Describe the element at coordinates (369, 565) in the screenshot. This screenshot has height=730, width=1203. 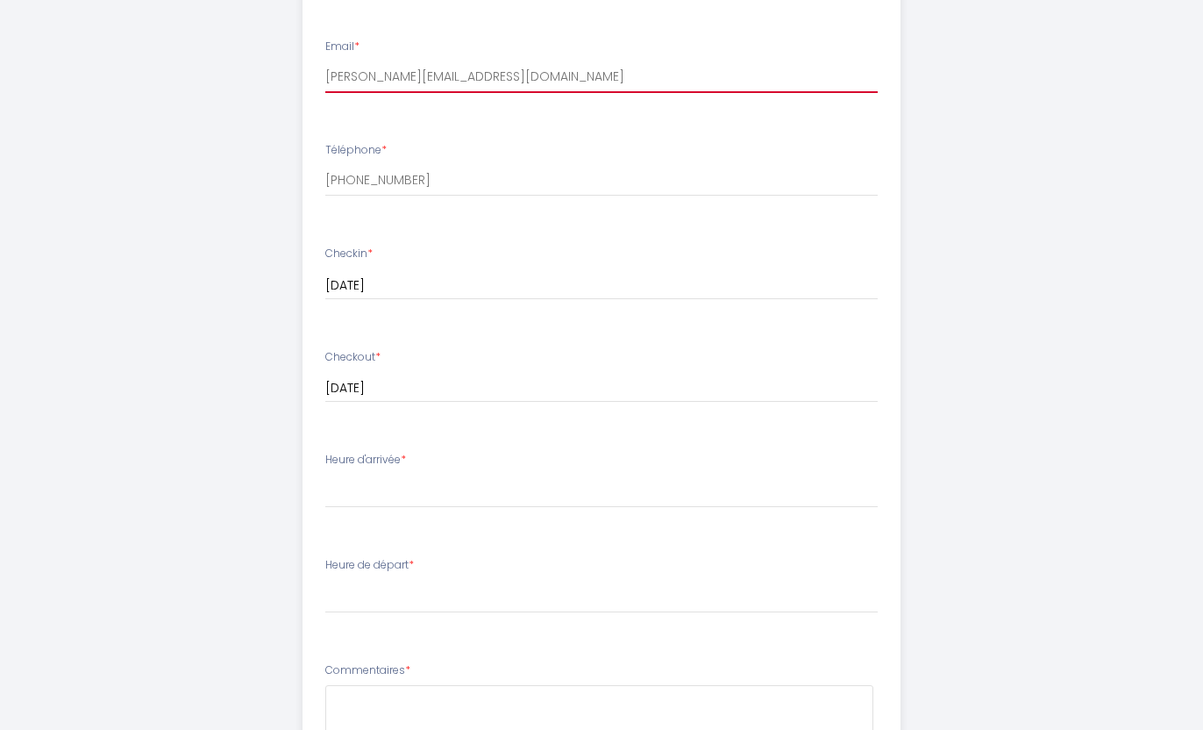
I see `label: Heure de départ` at that location.